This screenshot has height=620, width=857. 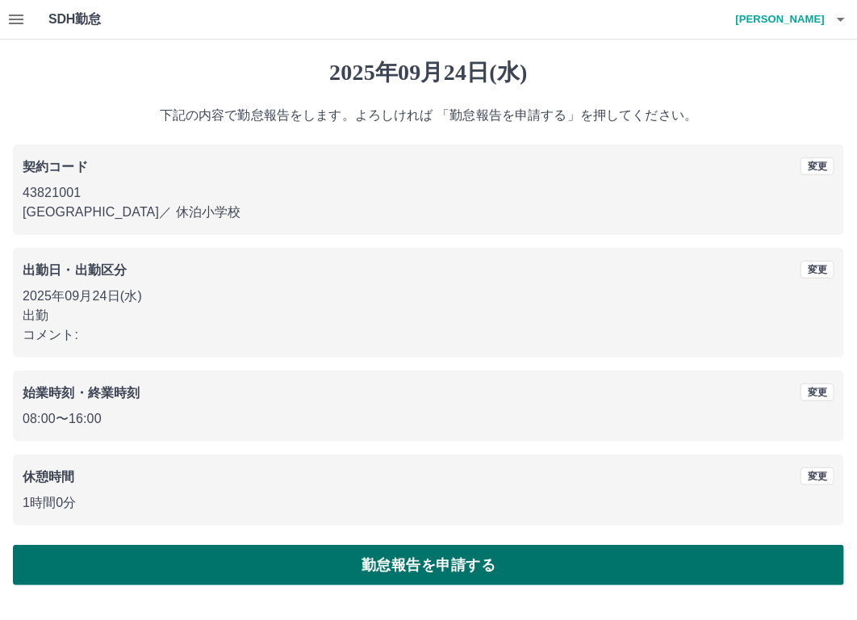 What do you see at coordinates (428, 335) in the screenshot?
I see `p: コメント:` at bounding box center [428, 335].